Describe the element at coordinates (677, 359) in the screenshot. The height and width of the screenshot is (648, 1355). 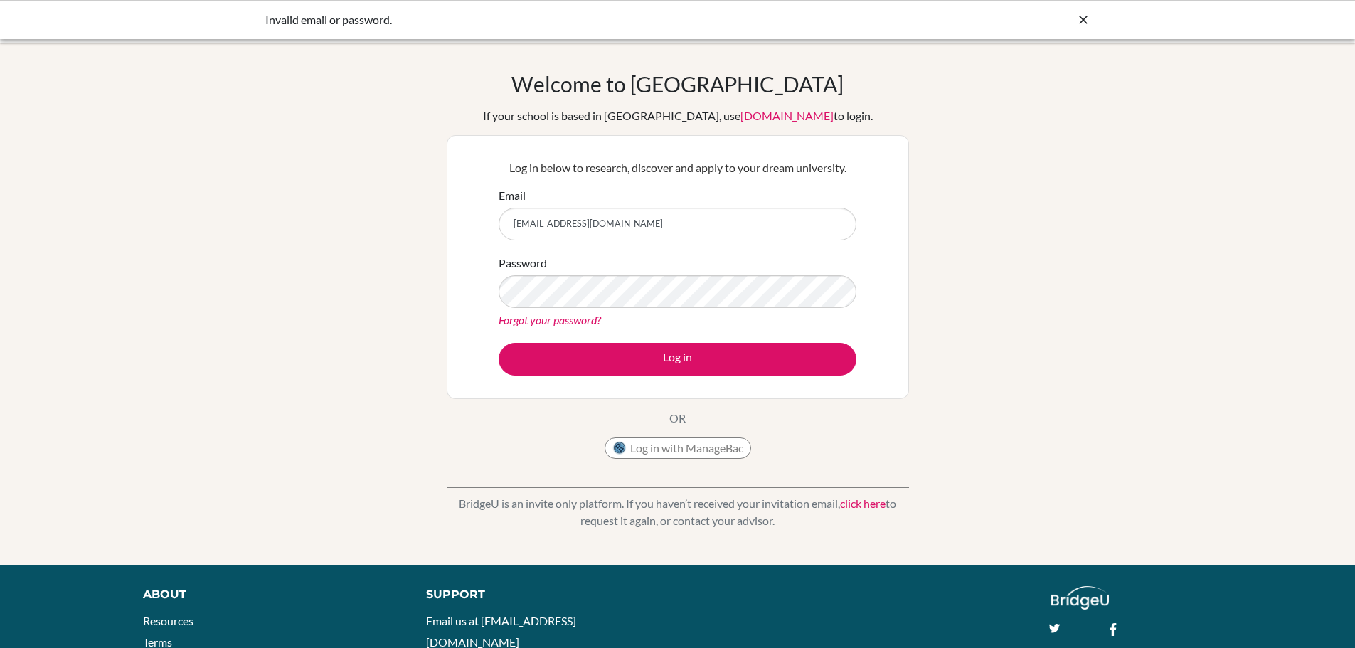
I see `button: Log in` at that location.